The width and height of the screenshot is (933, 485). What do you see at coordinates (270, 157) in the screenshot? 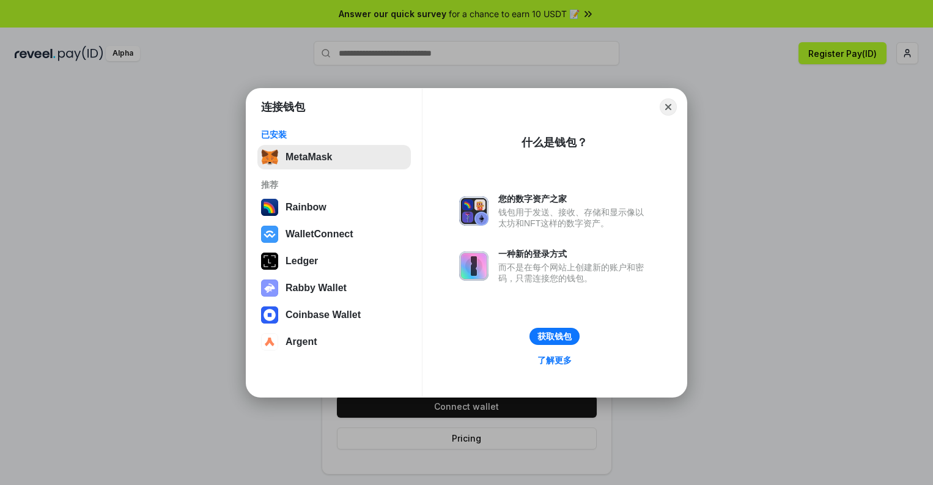
I see `img: svg+xml,%3Csvg%20fill%3D%22none%22%20height%3D%2233%22%20viewBox%3D%220%200%2035%2033%22%20width%...` at bounding box center [270, 157].